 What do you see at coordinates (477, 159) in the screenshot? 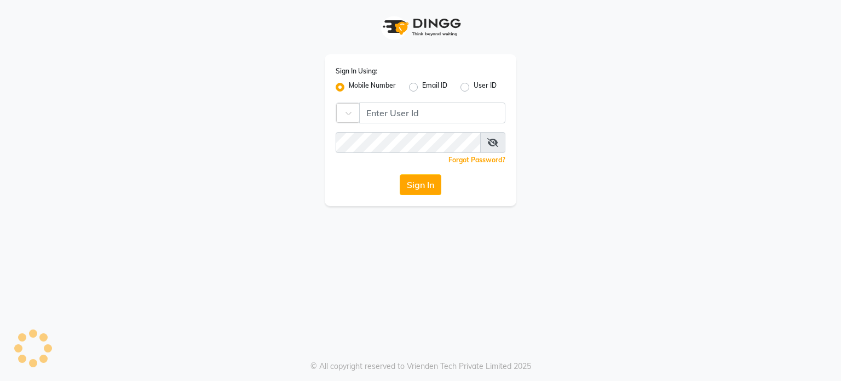
I see `a: Forgot Password?` at bounding box center [477, 159].